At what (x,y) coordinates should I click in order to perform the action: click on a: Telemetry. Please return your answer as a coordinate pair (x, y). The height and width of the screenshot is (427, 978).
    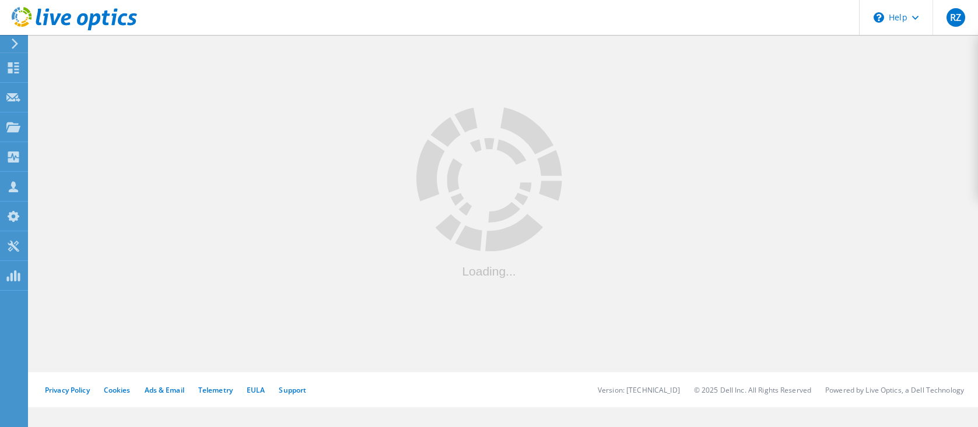
    Looking at the image, I should click on (215, 390).